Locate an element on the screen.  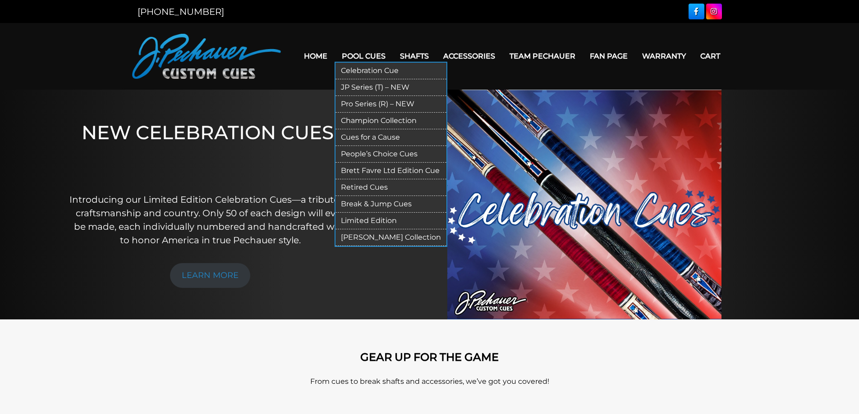
p: From cues to break shafts and accessories, we’ve got you covered! is located at coordinates (430, 382).